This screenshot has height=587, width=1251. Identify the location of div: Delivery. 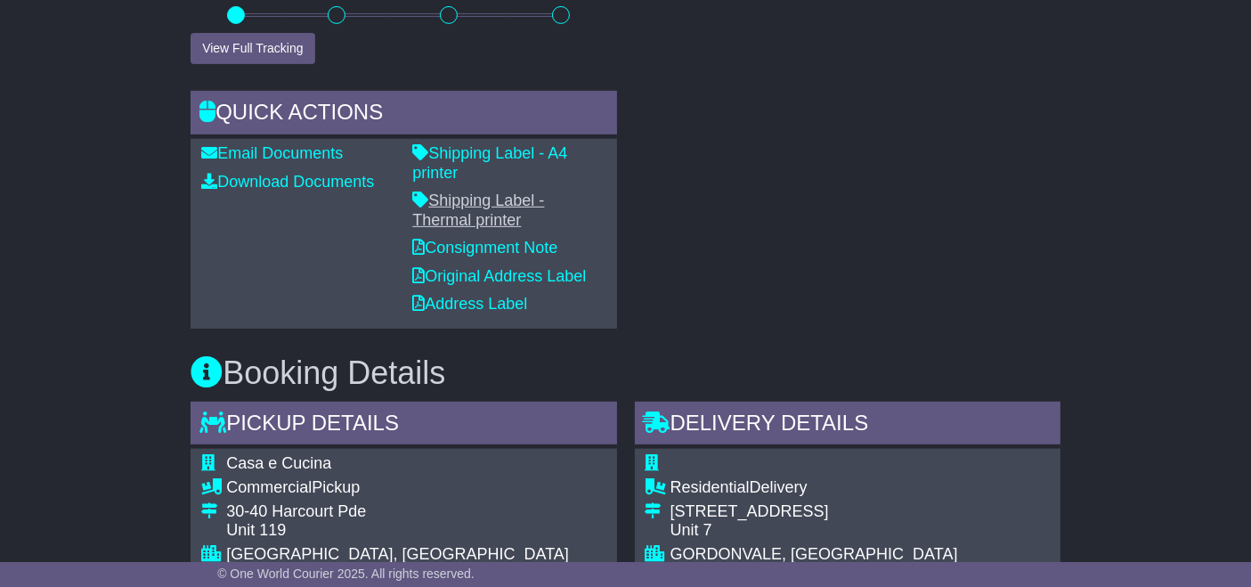
(860, 488).